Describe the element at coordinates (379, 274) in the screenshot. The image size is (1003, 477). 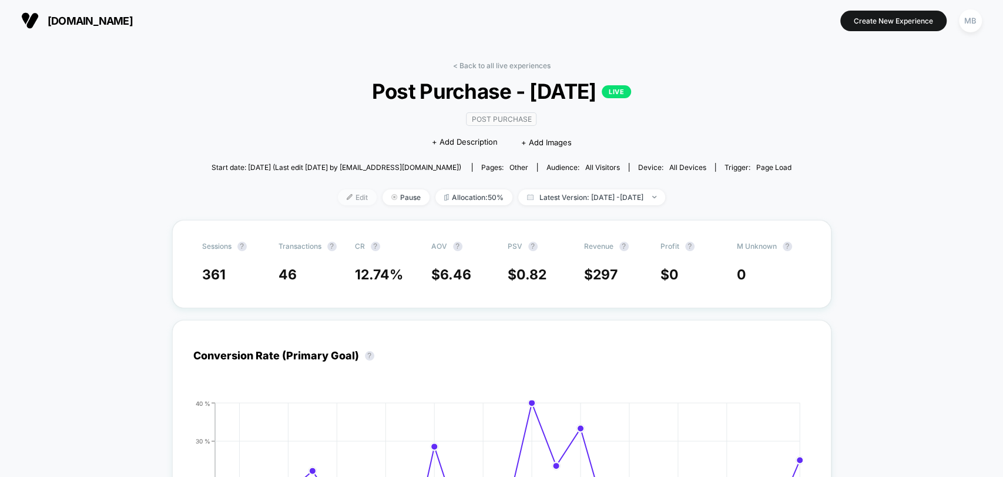
I see `span: 12.74 %` at that location.